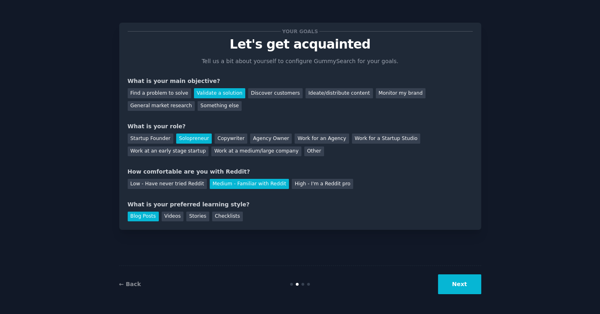  Describe the element at coordinates (130, 284) in the screenshot. I see `a: ← Back` at that location.